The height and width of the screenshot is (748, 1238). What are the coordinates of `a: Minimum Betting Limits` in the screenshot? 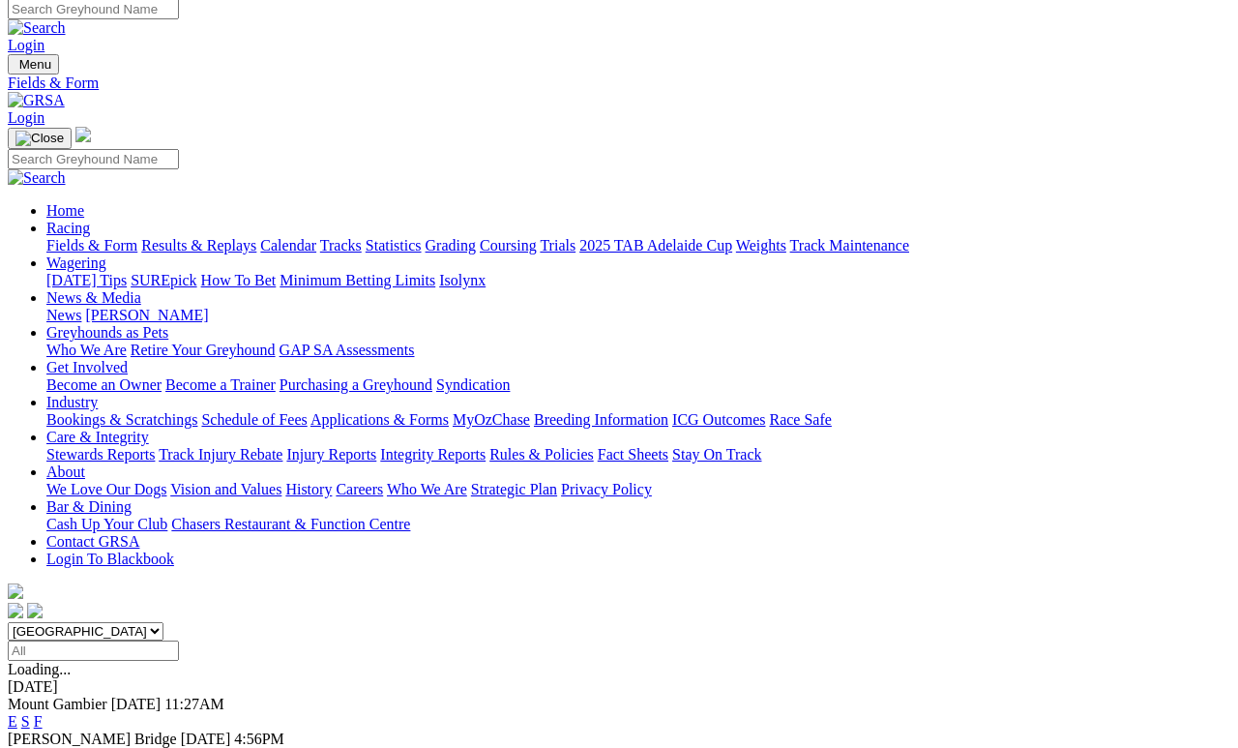 It's located at (357, 280).